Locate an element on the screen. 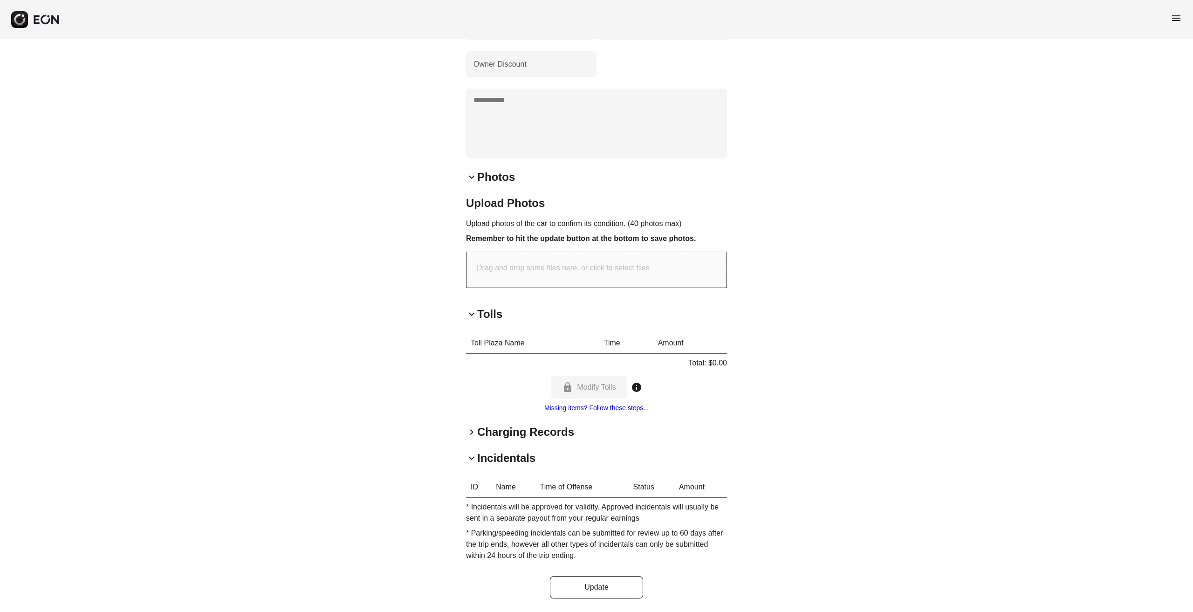 Image resolution: width=1193 pixels, height=612 pixels. span: keyboard_arrow_right is located at coordinates (472, 432).